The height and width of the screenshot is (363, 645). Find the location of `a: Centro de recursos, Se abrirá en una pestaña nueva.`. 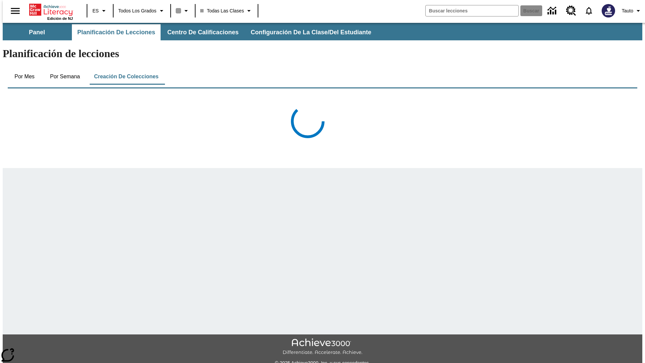

a: Centro de recursos, Se abrirá en una pestaña nueva. is located at coordinates (571, 11).